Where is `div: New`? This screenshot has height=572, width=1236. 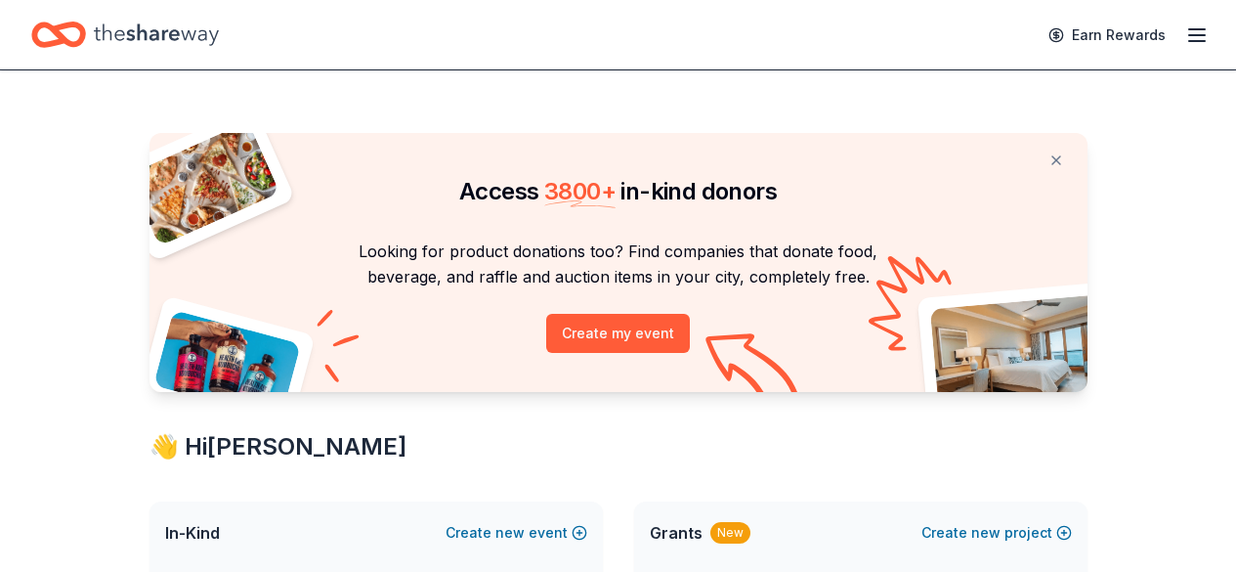 div: New is located at coordinates (730, 533).